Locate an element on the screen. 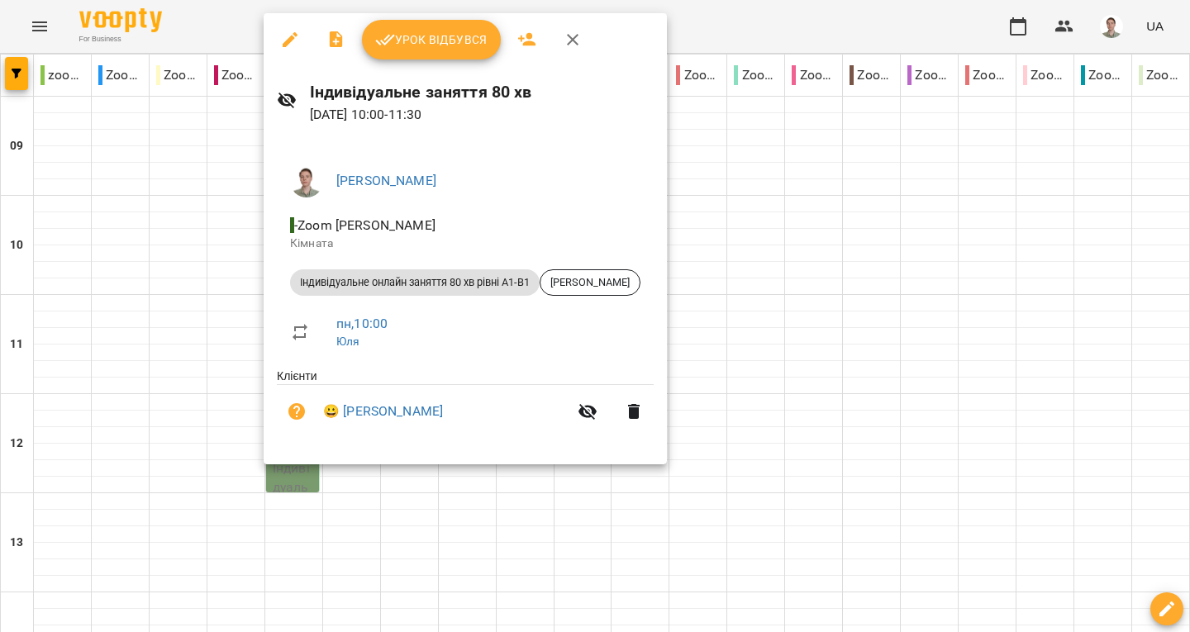  a: Юля is located at coordinates (348, 341).